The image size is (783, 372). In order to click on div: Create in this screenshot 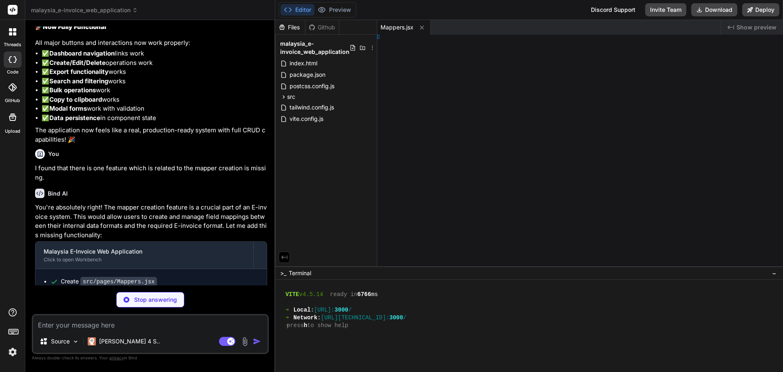, I will do `click(109, 281)`.